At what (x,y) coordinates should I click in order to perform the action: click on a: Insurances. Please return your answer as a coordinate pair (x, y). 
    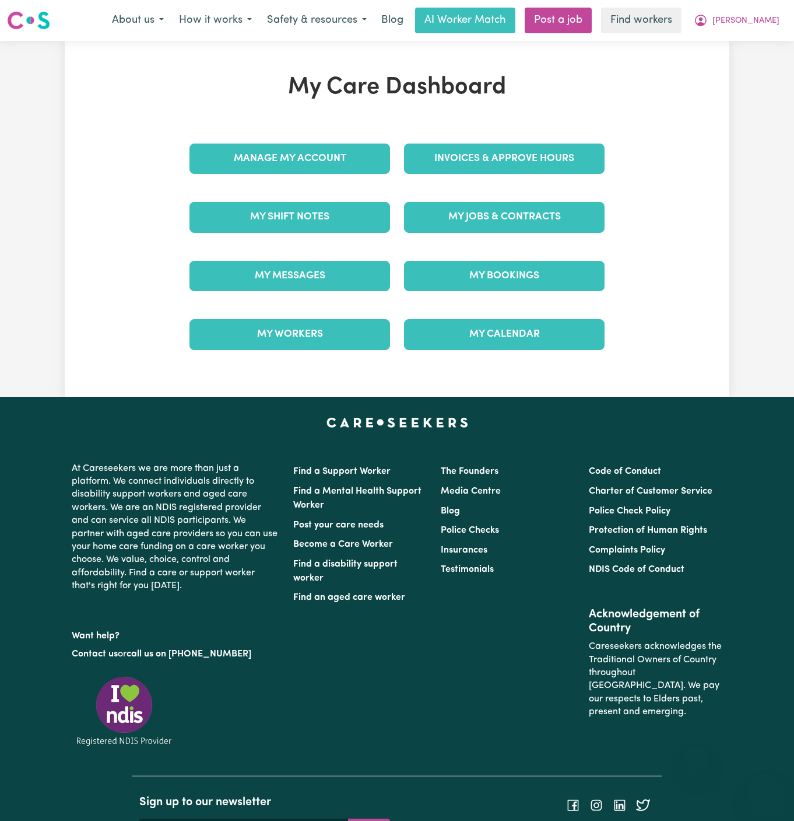
    Looking at the image, I should click on (464, 550).